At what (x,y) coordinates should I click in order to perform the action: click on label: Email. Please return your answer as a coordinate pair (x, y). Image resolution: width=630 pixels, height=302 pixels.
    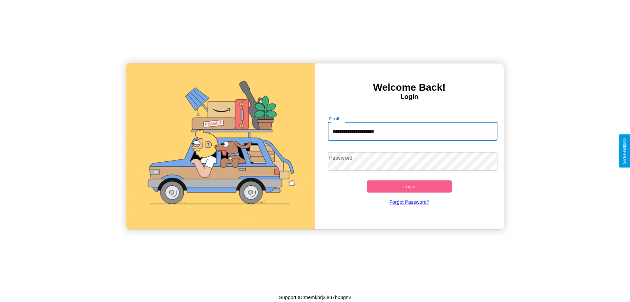
    Looking at the image, I should click on (334, 118).